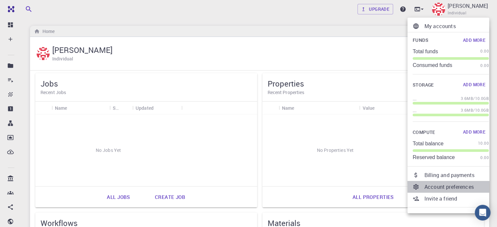  What do you see at coordinates (457, 216) in the screenshot?
I see `p: Logout` at bounding box center [457, 216].